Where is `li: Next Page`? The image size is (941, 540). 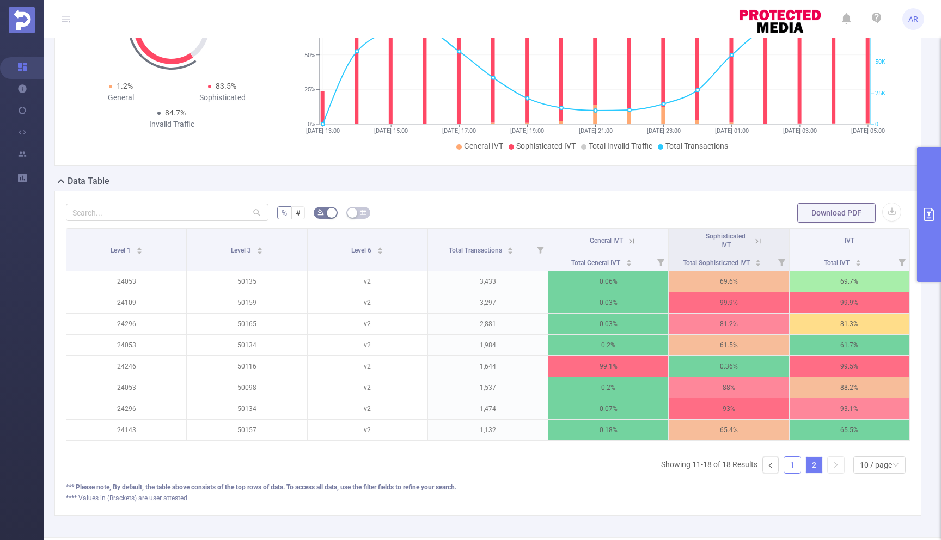 li: Next Page is located at coordinates (835, 465).